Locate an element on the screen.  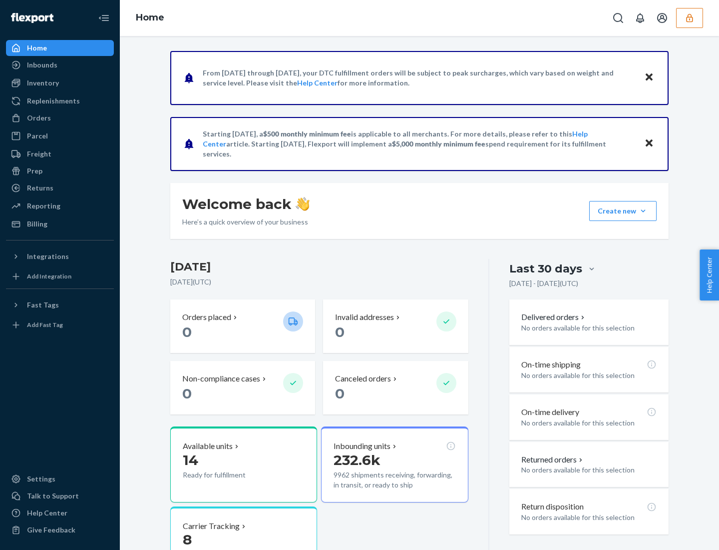
button: Inbounding units232.6k9962 shipments receiving, forwarding, in transit, or ready to ship is located at coordinates (395, 464).